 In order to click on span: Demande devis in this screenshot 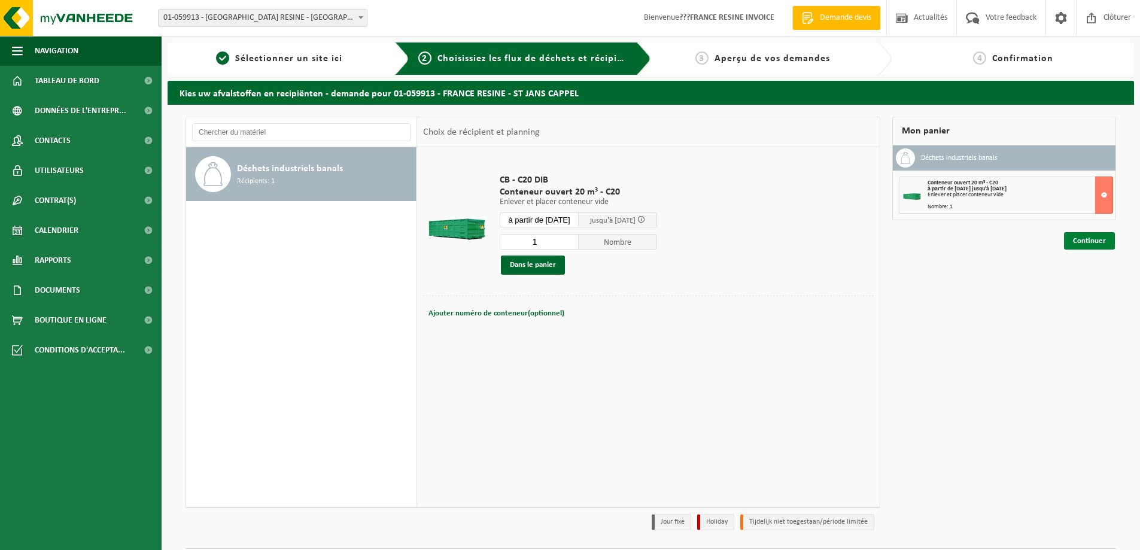, I will do `click(846, 18)`.